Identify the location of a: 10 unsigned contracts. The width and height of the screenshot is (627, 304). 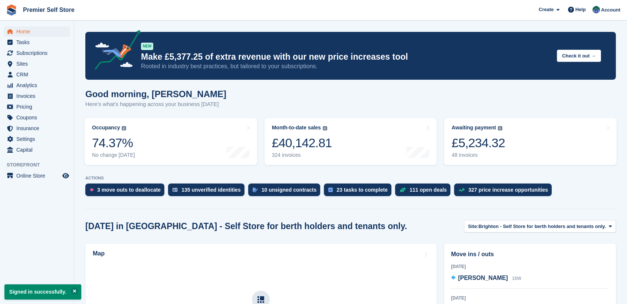
(286, 192).